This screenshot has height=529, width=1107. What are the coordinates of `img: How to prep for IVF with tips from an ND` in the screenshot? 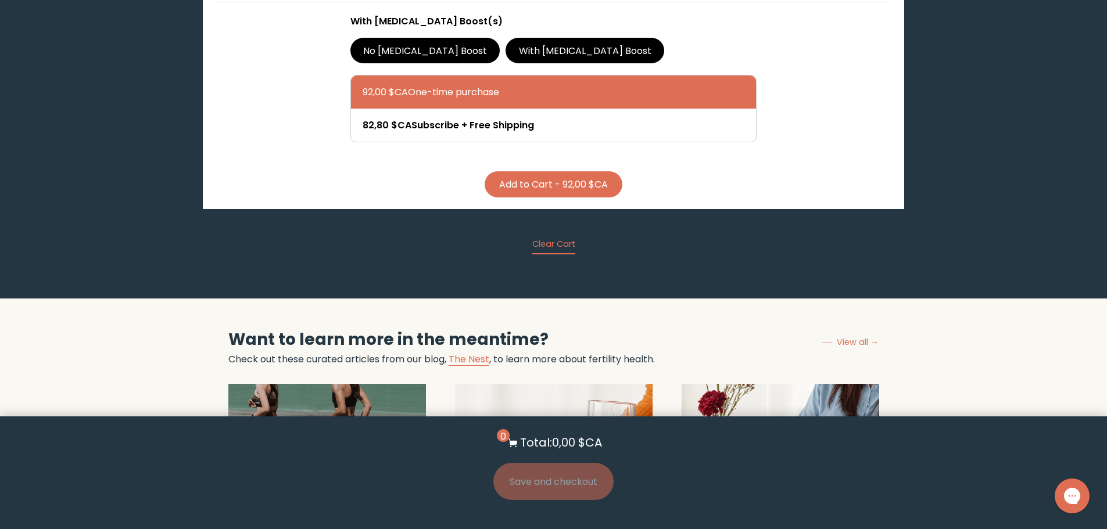 It's located at (327, 457).